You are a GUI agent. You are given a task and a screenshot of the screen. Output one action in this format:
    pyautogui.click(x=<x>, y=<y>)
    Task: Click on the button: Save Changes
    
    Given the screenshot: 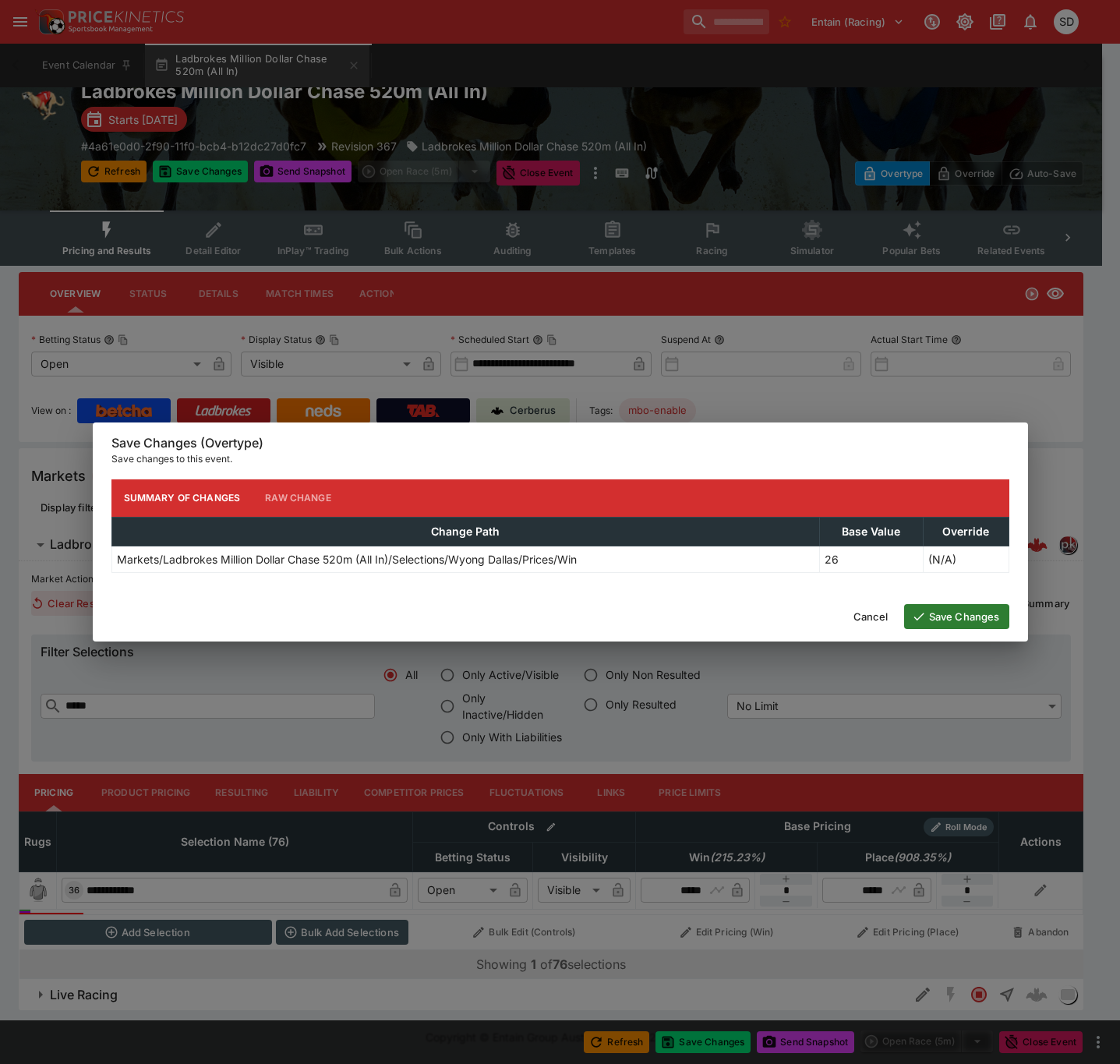 What is the action you would take?
    pyautogui.click(x=957, y=617)
    